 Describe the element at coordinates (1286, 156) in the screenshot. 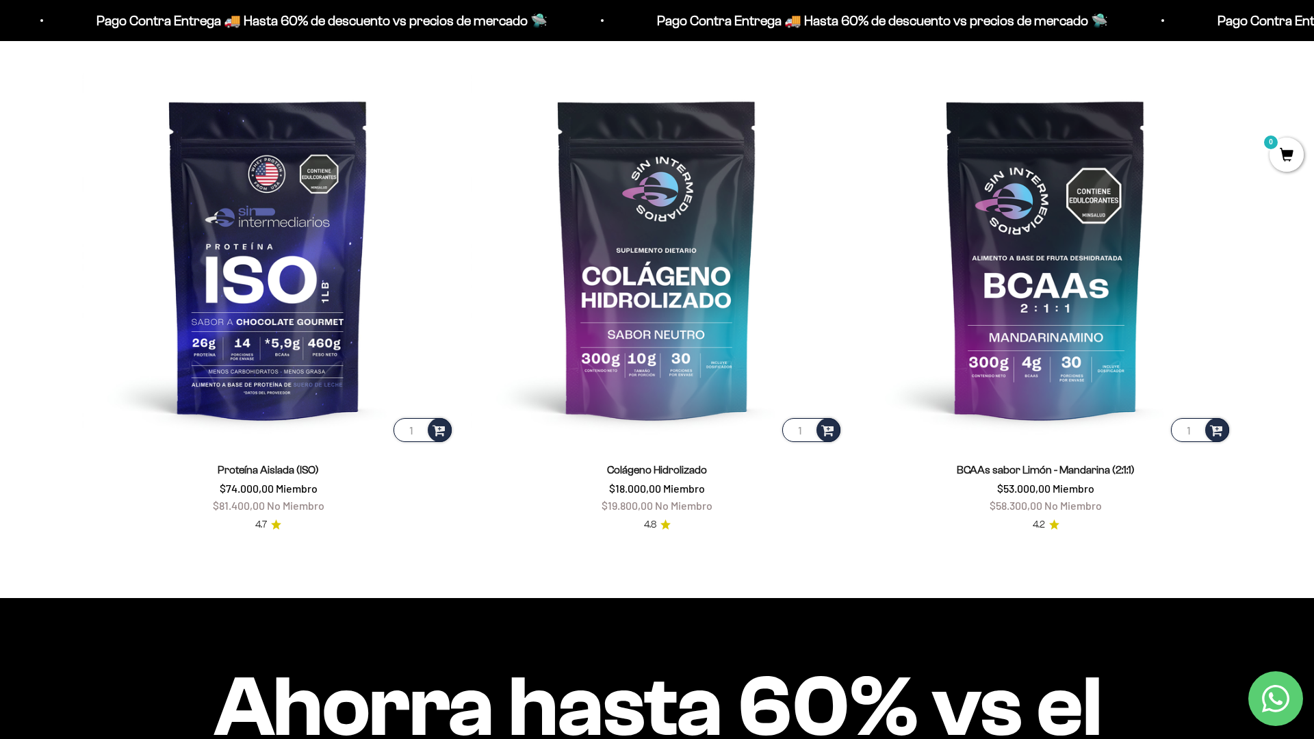

I see `a: 0` at that location.